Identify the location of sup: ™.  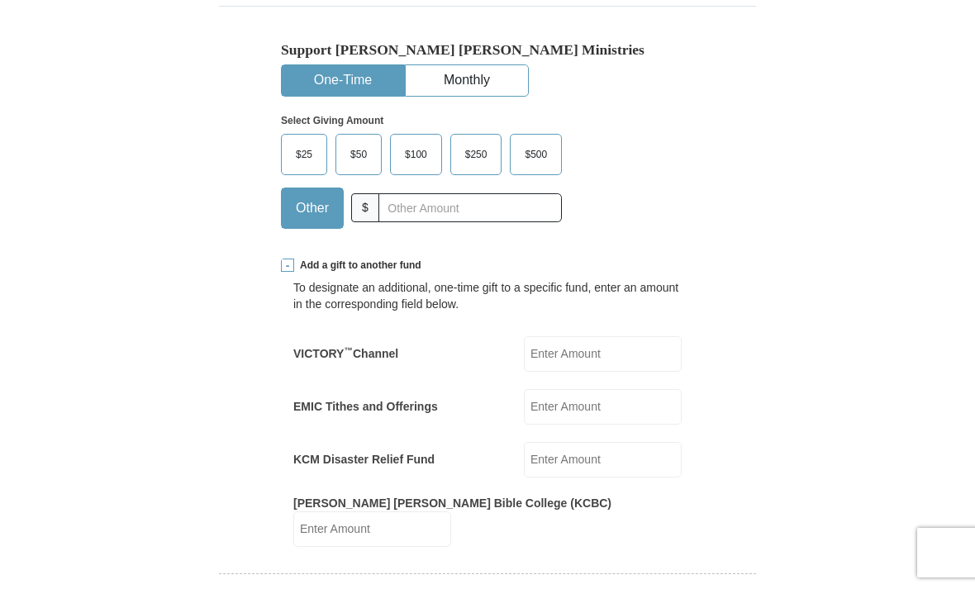
(348, 351).